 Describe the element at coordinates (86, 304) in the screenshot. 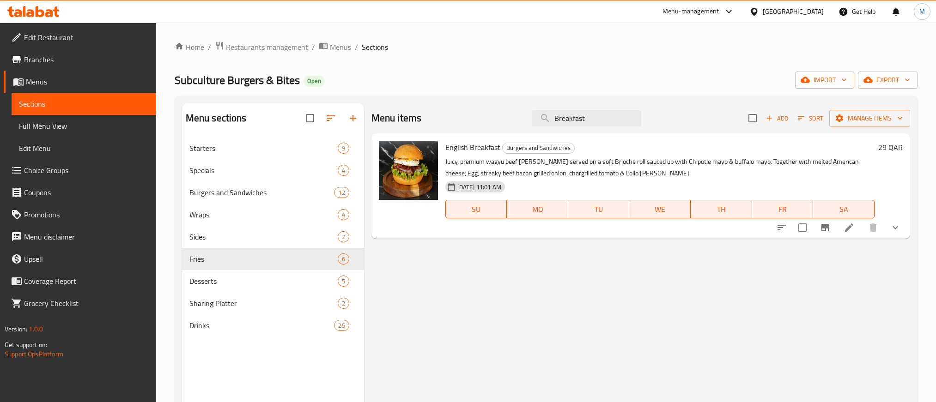

I see `span: Grocery Checklist` at that location.